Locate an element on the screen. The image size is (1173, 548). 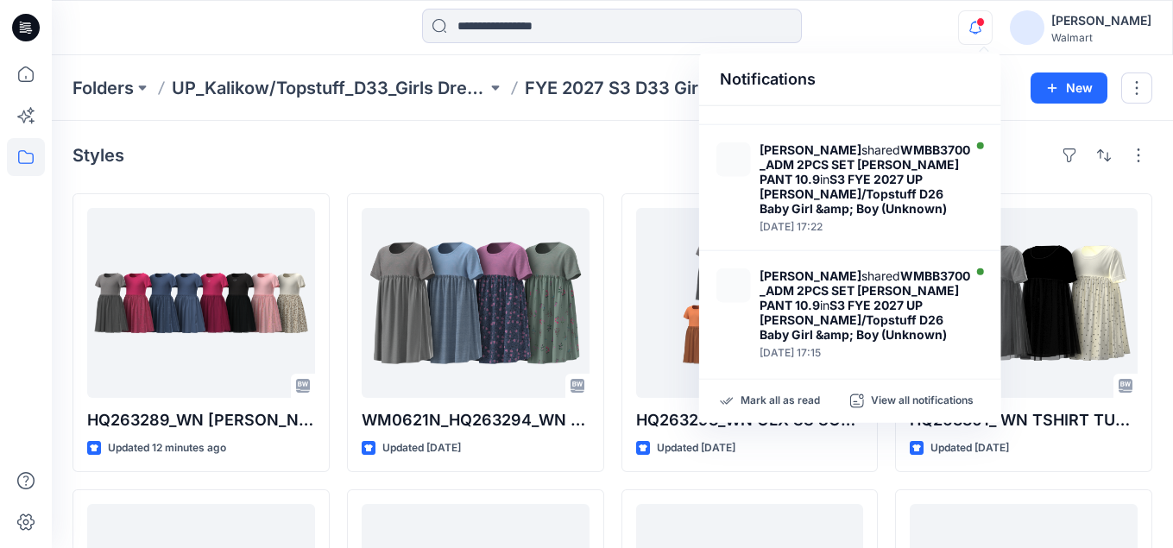
a: HQ263293_WN OLX SS SOLID TUTU DRESS is located at coordinates (750, 303).